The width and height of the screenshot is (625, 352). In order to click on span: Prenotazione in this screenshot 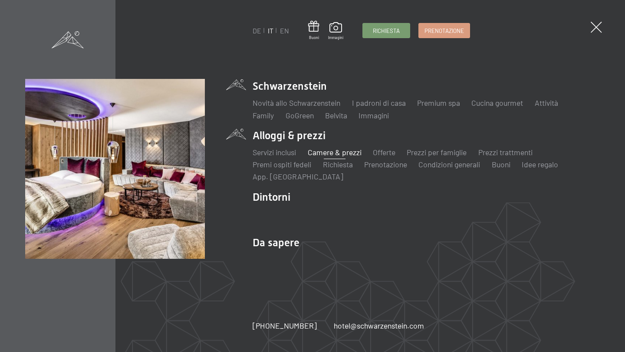, I will do `click(444, 31)`.